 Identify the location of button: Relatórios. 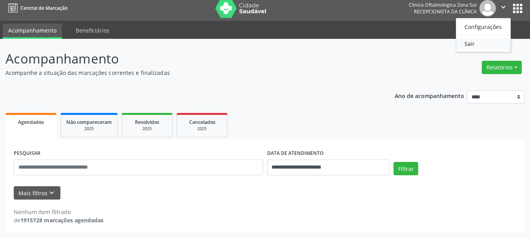
(501, 67).